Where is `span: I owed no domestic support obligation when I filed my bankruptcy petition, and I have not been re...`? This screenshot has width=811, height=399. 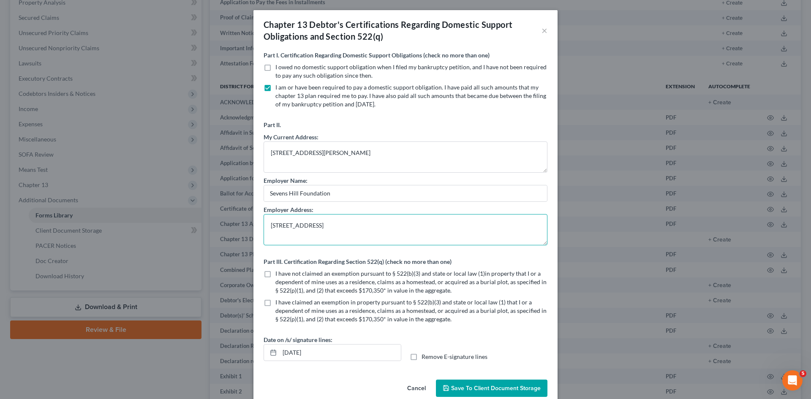 span: I owed no domestic support obligation when I filed my bankruptcy petition, and I have not been re... is located at coordinates (411, 71).